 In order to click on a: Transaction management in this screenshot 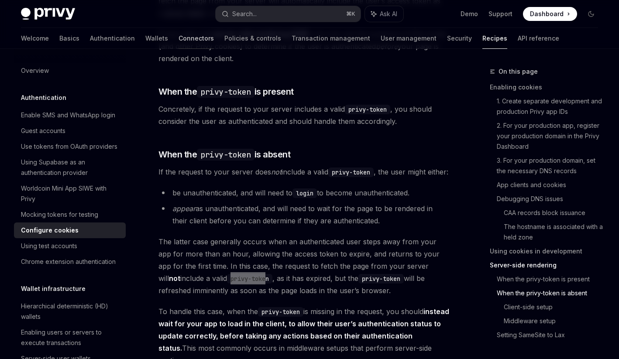, I will do `click(331, 38)`.